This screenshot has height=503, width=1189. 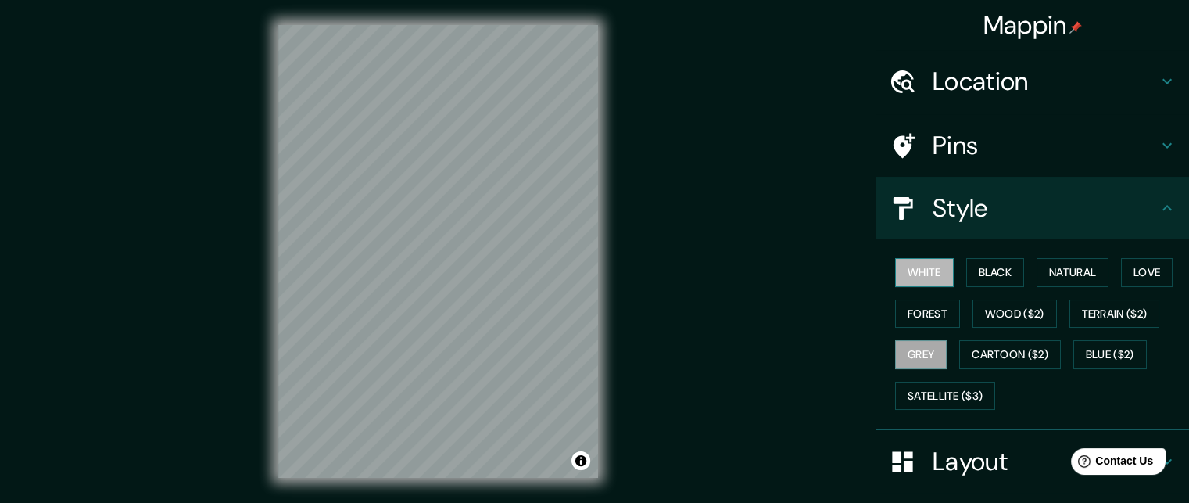 I want to click on button: Terrain ($2), so click(x=1115, y=314).